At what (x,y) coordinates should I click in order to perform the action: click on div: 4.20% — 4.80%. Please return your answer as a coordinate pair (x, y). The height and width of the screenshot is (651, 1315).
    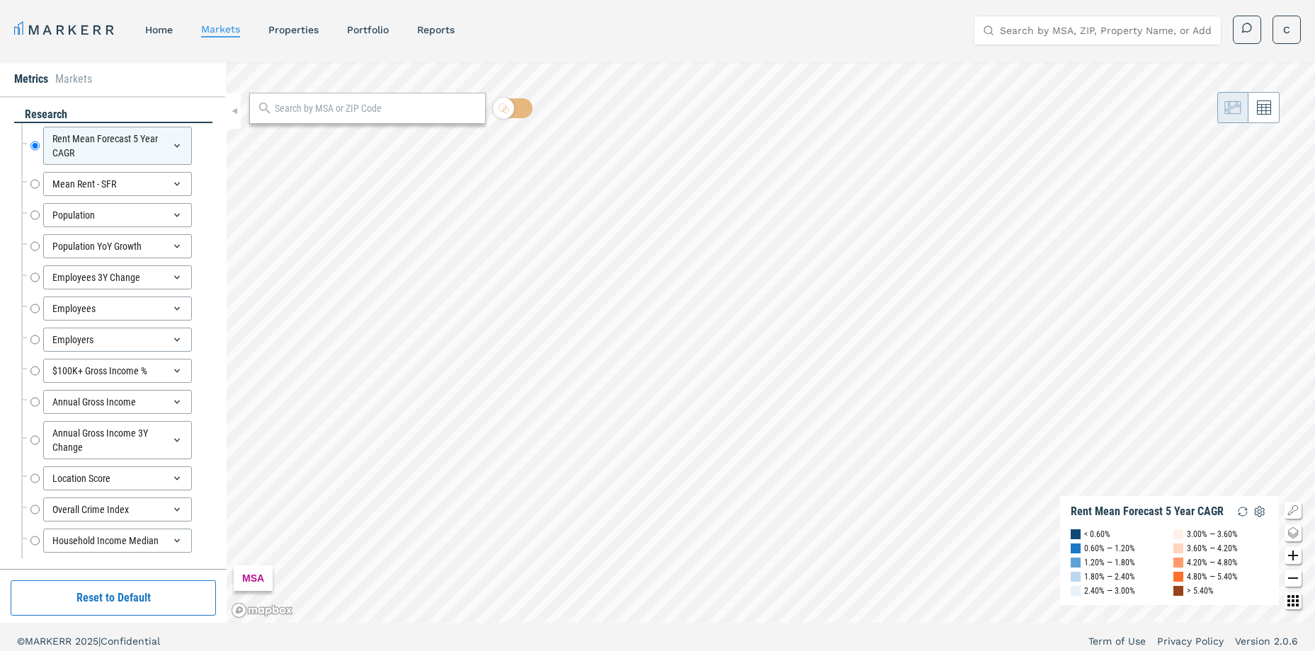
    Looking at the image, I should click on (1212, 563).